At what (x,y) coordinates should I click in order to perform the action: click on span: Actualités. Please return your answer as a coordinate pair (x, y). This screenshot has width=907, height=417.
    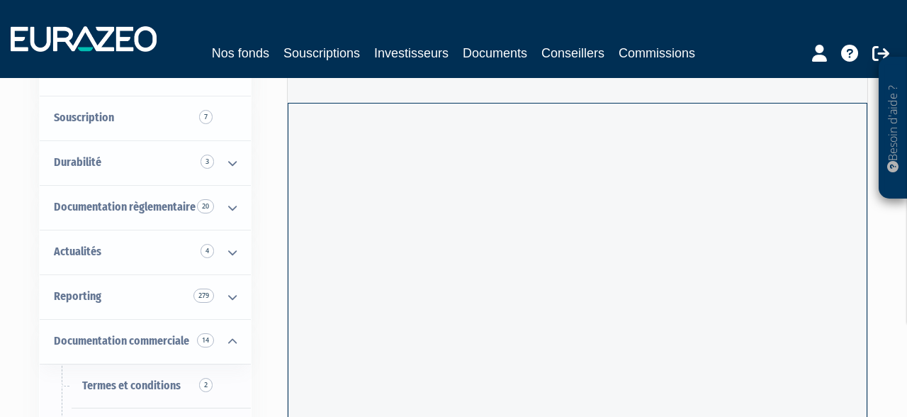
    Looking at the image, I should click on (77, 251).